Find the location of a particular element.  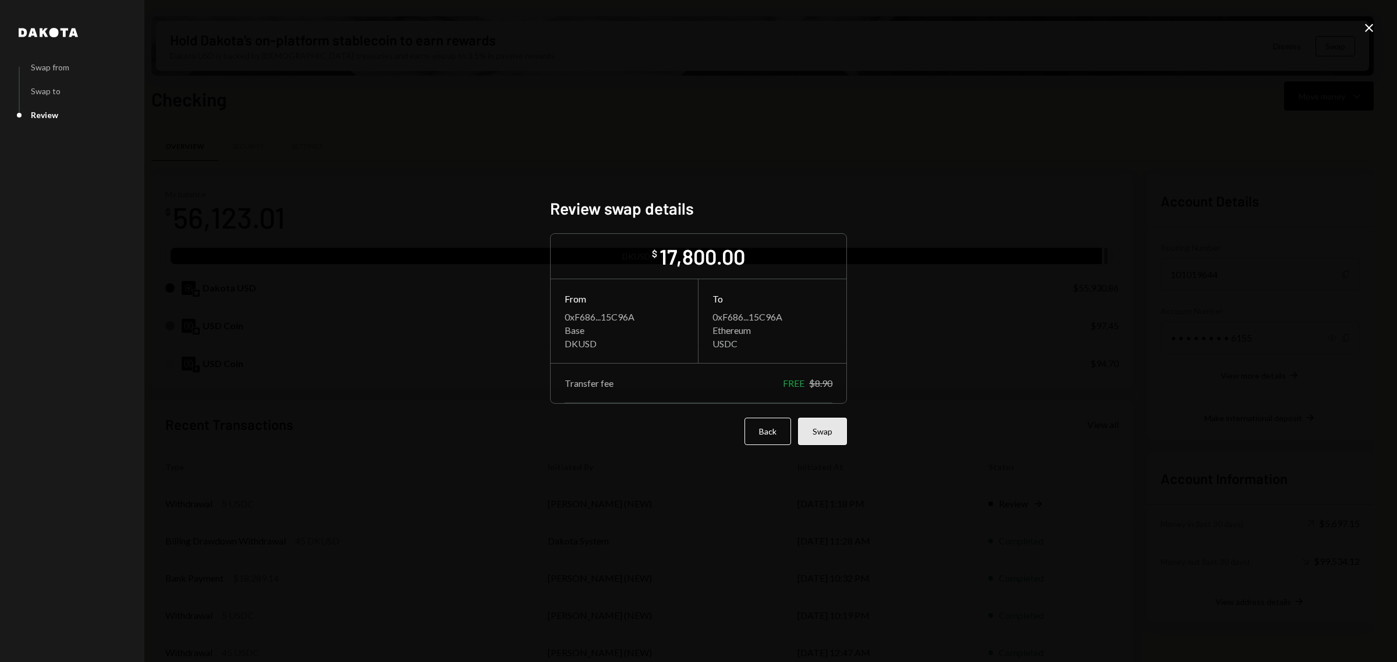

div: To is located at coordinates (772, 299).